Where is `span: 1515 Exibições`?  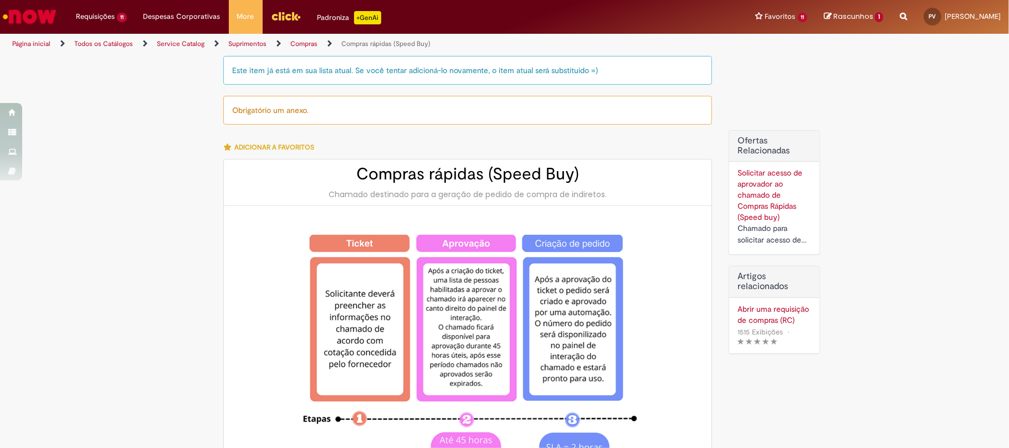 span: 1515 Exibições is located at coordinates (760, 332).